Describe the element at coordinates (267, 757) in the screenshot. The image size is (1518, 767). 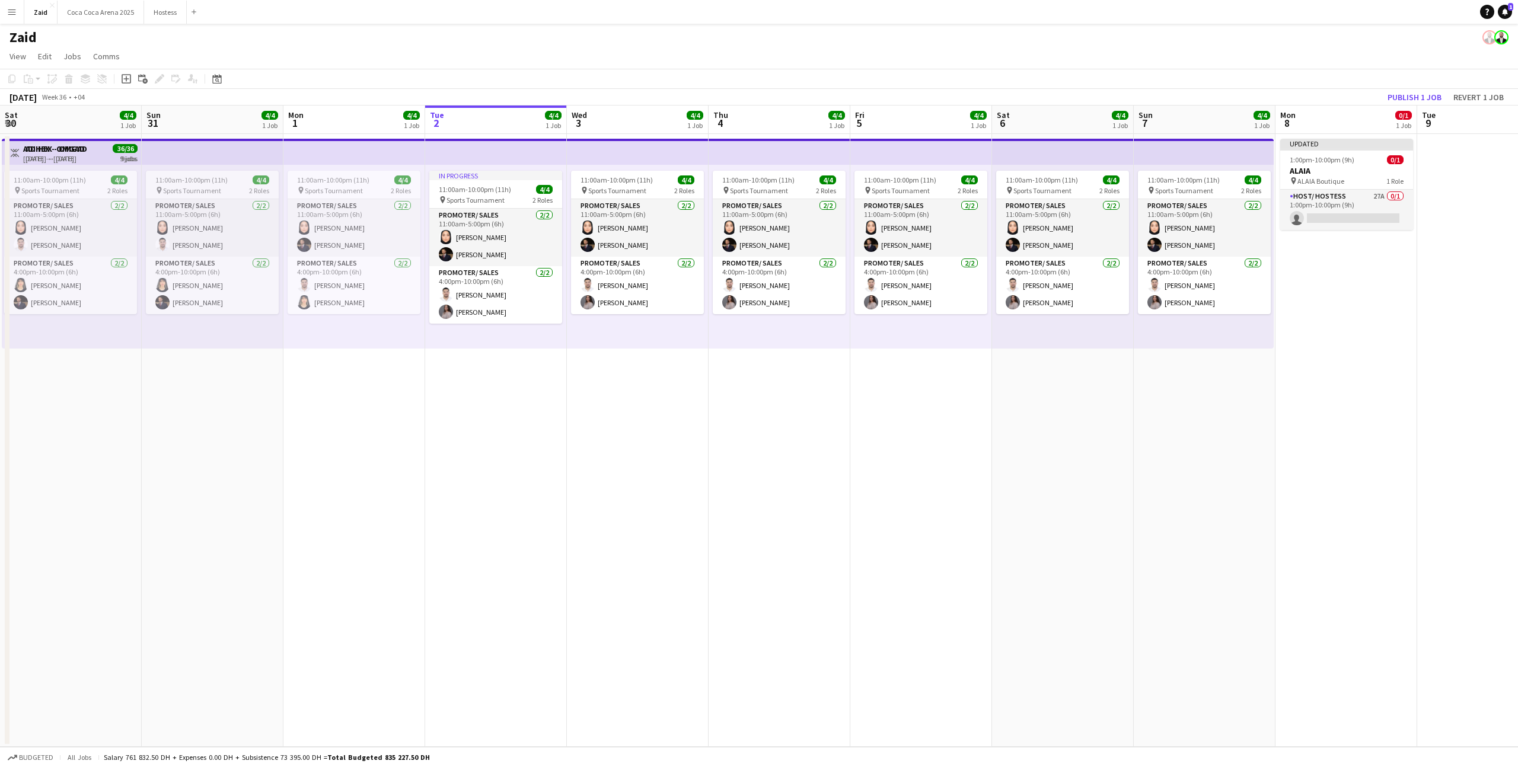
I see `div: Salary 761 832.50 DH + Expenses 0.00 DH + Subsistence 73 395.00 DH =` at that location.